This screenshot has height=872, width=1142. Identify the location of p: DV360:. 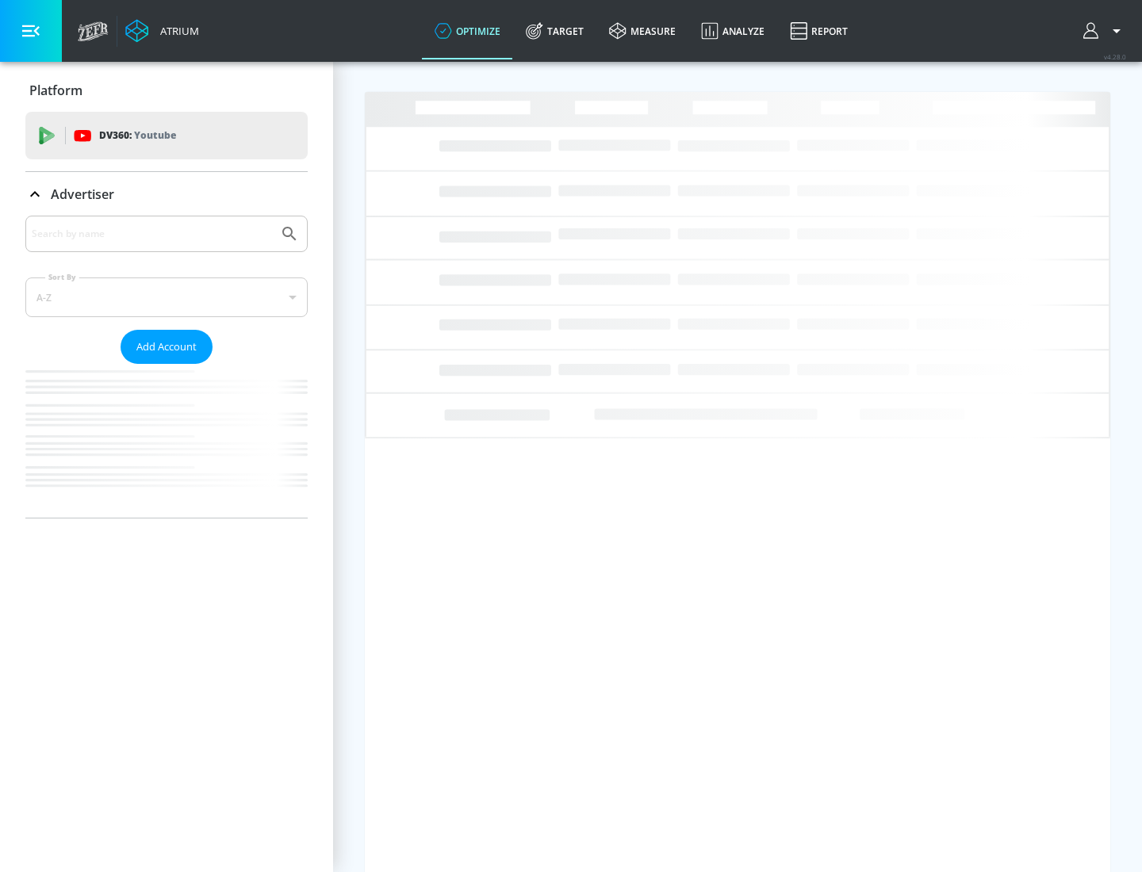
(137, 136).